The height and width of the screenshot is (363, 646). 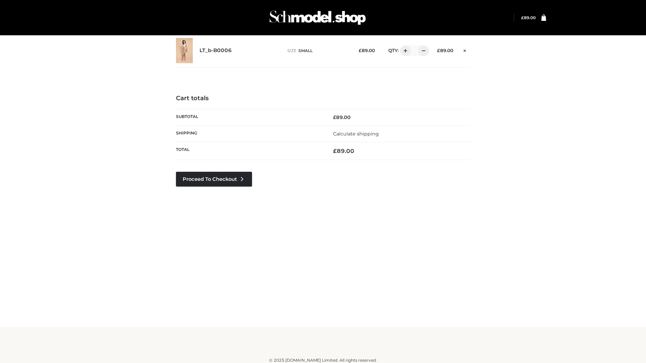 I want to click on a: Calculate shipping, so click(x=356, y=134).